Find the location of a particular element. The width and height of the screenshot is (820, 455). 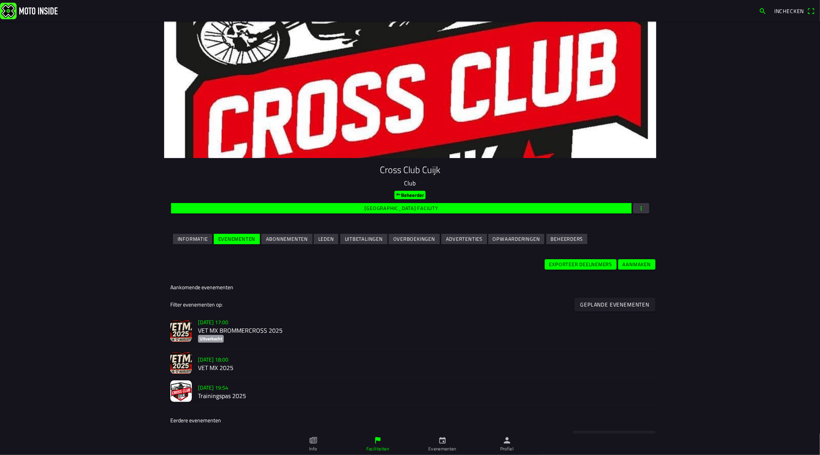

ion-icon: person is located at coordinates (507, 440).